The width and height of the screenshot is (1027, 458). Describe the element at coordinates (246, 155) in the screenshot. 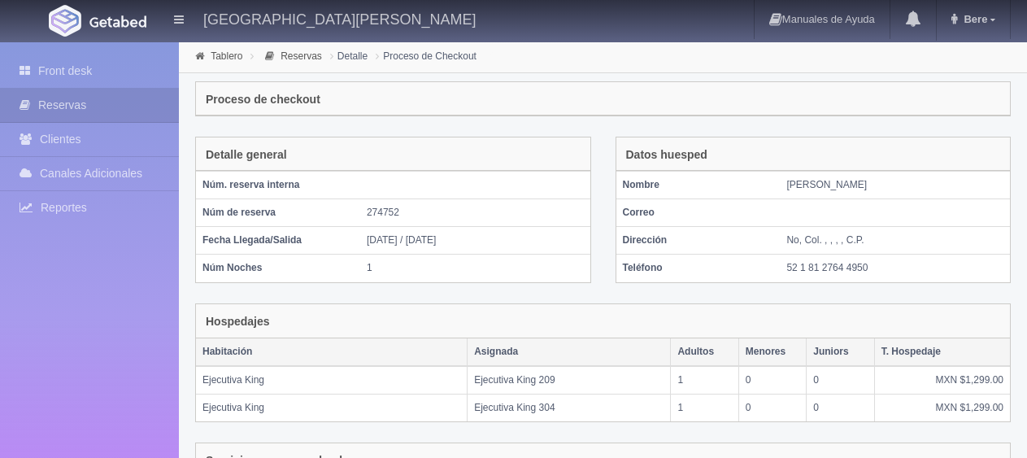

I see `h4: Detalle general` at that location.